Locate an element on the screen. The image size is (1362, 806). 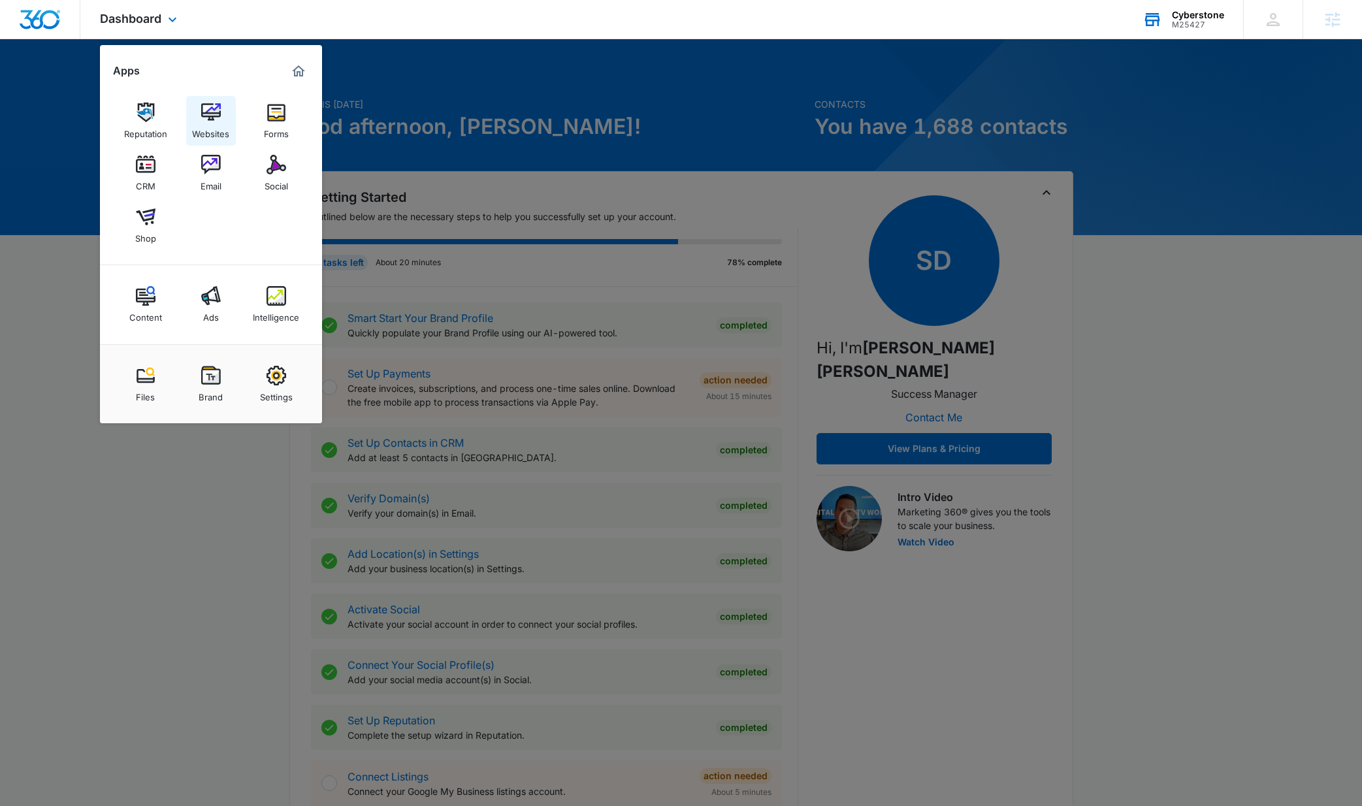
div: account id is located at coordinates (1198, 25).